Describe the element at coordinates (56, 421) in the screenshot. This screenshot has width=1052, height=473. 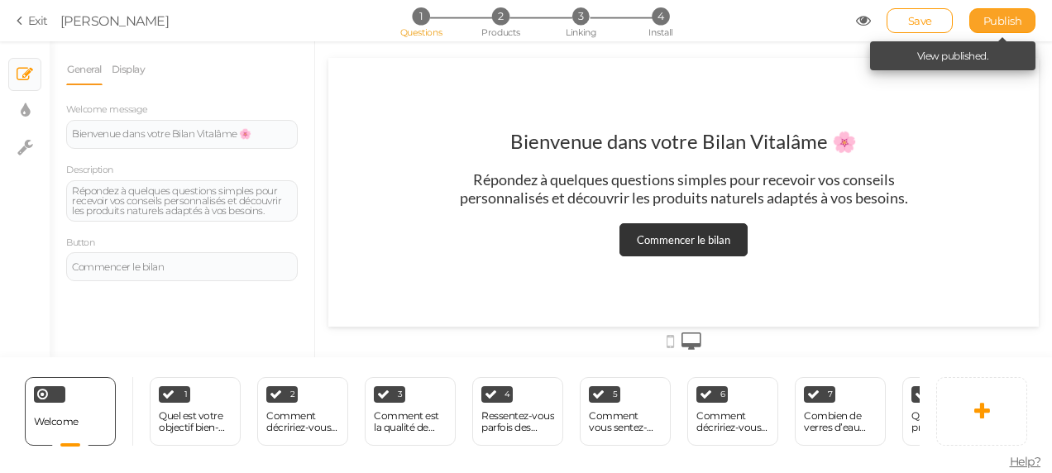
I see `span: Welcome` at that location.